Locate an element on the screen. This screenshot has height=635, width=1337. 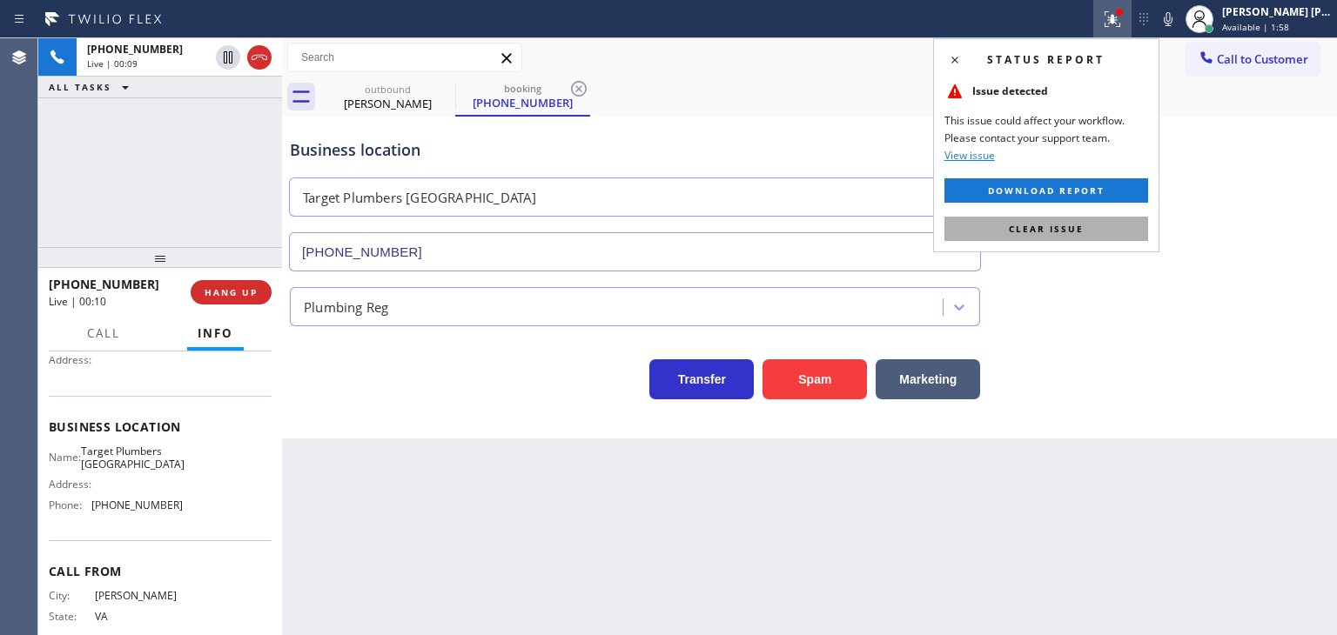
span: Live | 00:10 is located at coordinates (77, 301).